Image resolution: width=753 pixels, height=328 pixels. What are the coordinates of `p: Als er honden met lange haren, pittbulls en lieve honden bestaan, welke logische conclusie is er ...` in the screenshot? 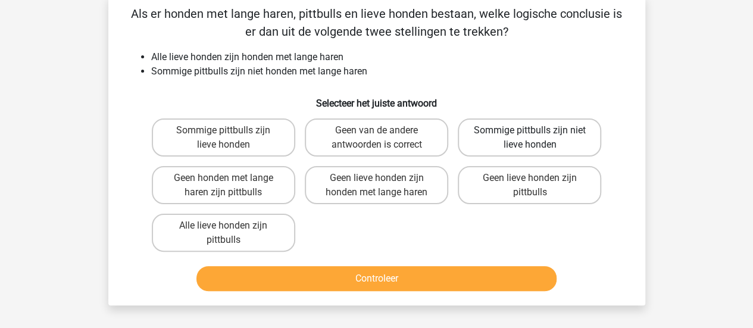 It's located at (377, 23).